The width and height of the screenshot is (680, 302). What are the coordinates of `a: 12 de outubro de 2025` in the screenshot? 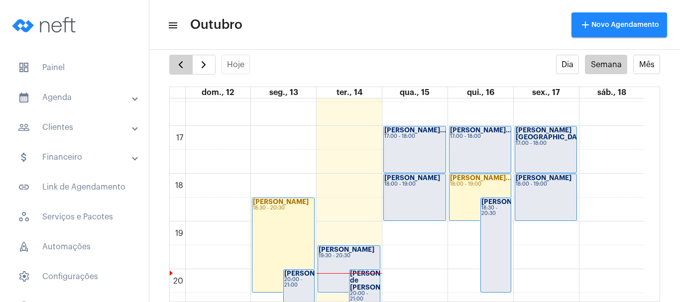 It's located at (217, 93).